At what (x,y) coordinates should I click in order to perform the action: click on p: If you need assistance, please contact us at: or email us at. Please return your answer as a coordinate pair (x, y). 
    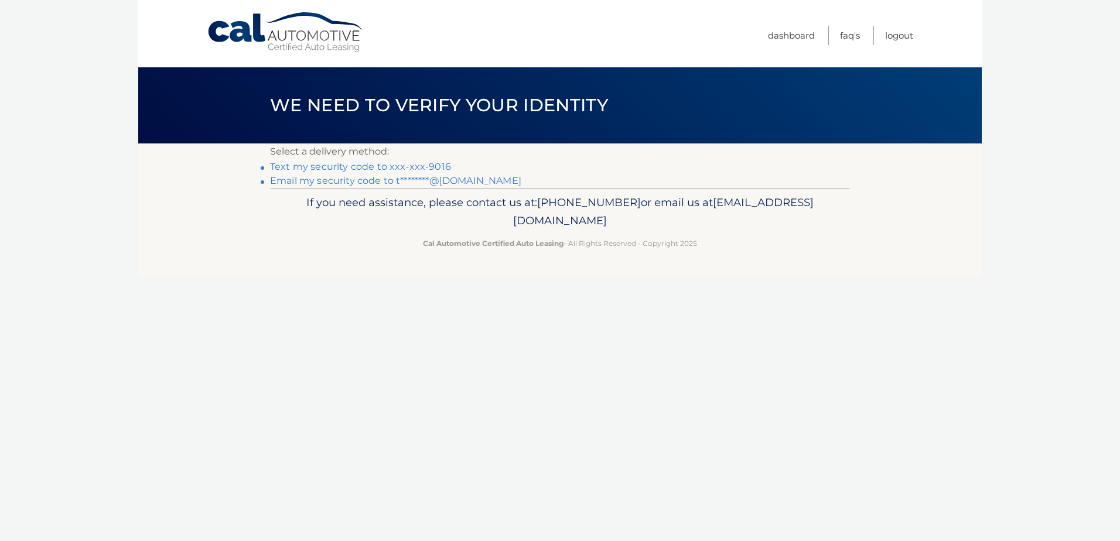
    Looking at the image, I should click on (560, 212).